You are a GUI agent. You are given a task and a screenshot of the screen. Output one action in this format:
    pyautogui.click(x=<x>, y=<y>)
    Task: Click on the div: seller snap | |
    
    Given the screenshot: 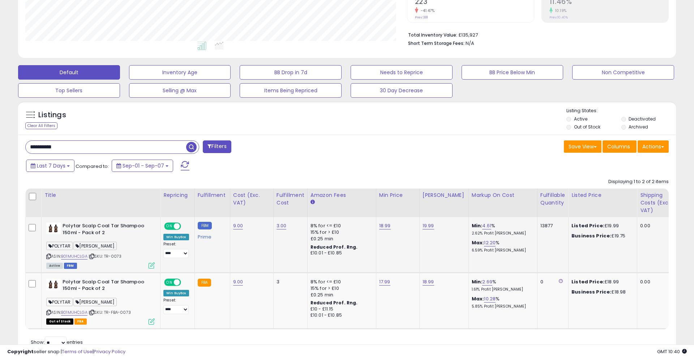 What is the action you would take?
    pyautogui.click(x=66, y=352)
    